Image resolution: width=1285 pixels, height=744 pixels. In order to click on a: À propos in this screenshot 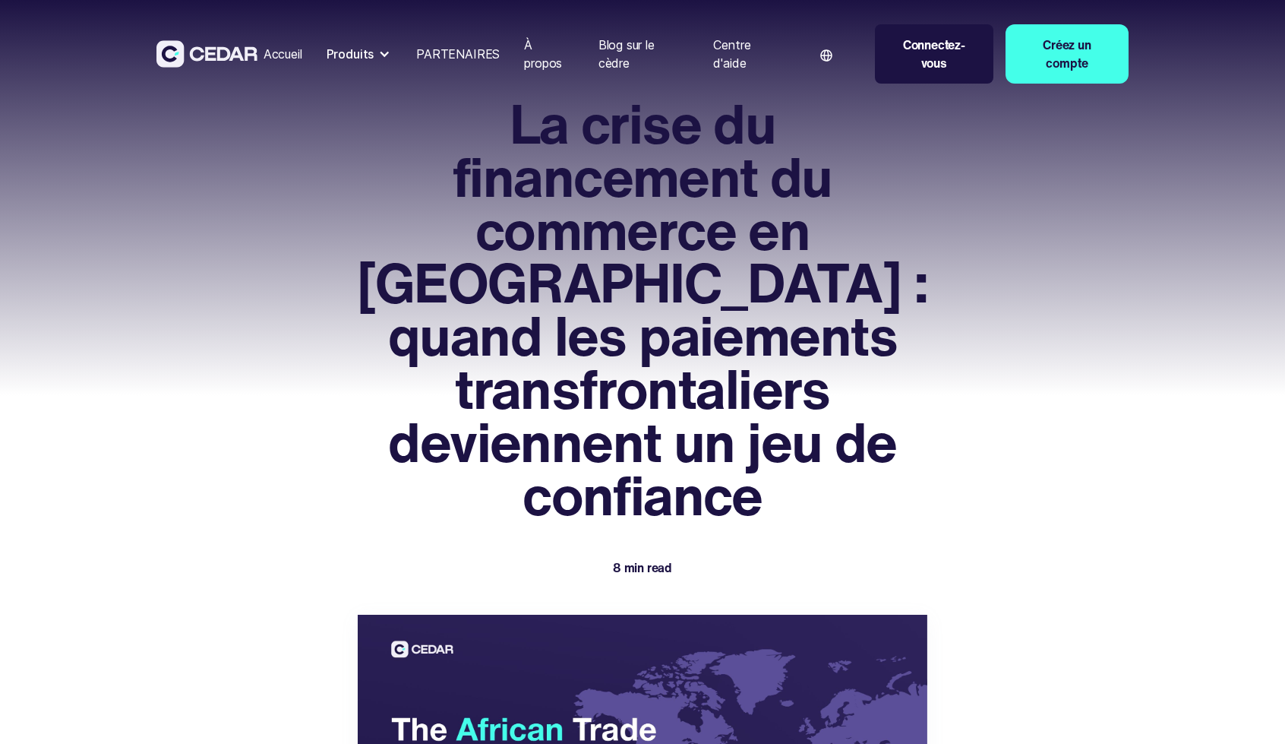, I will do `click(548, 54)`.